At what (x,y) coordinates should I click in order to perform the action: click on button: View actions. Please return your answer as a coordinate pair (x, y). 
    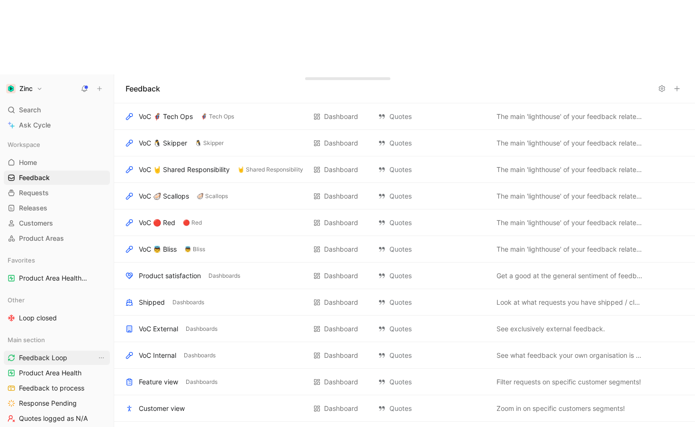
    Looking at the image, I should click on (101, 358).